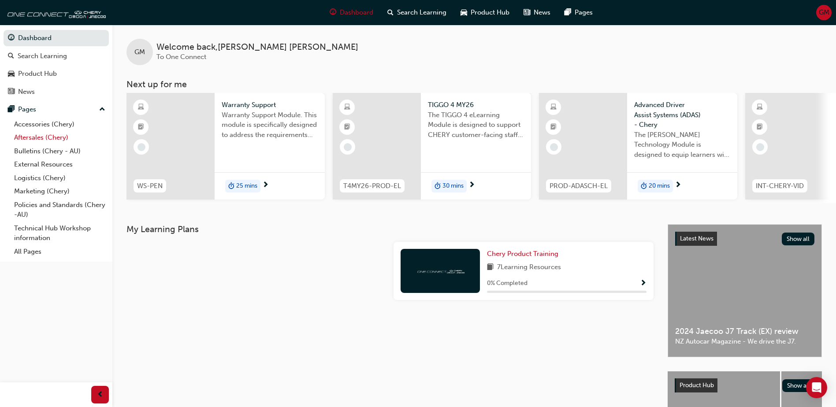 This screenshot has width=836, height=407. What do you see at coordinates (529, 267) in the screenshot?
I see `span: 7 Learning Resources` at bounding box center [529, 267].